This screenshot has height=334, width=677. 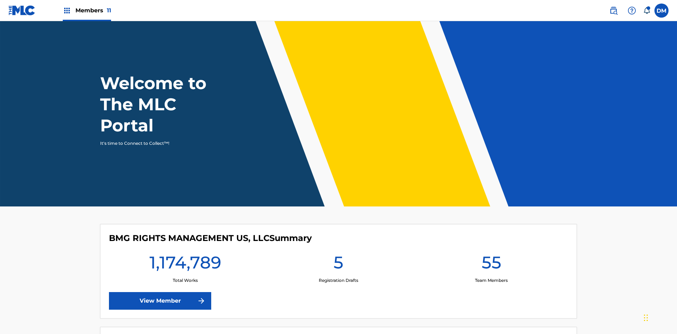 What do you see at coordinates (93, 10) in the screenshot?
I see `span: Members` at bounding box center [93, 10].